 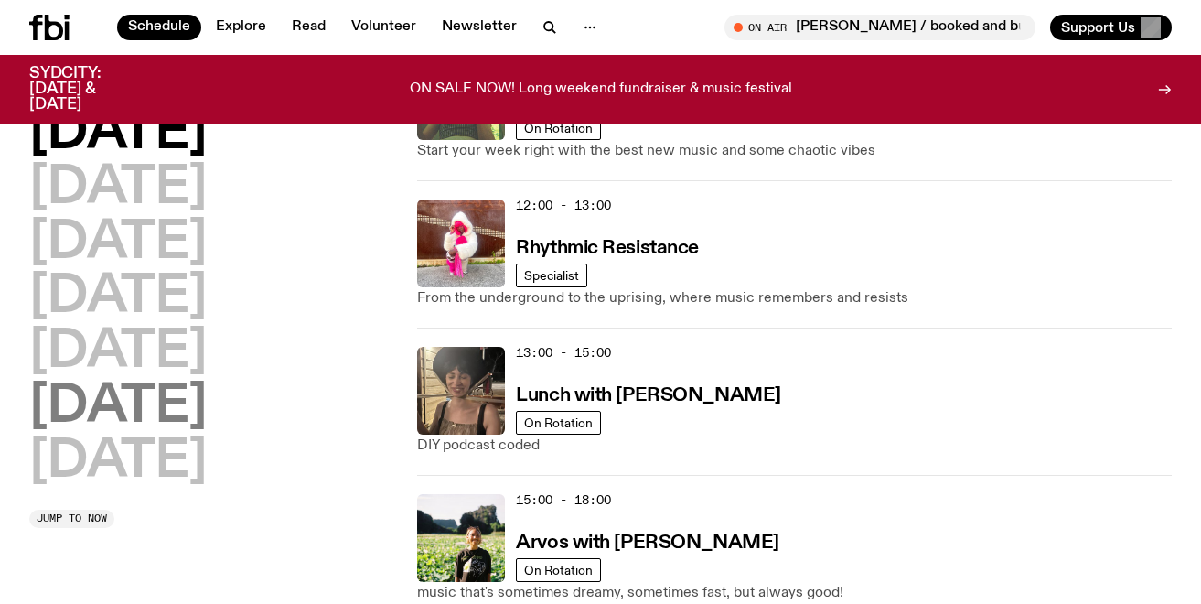 What do you see at coordinates (794, 445) in the screenshot?
I see `p: DIY podcast coded` at bounding box center [794, 445].